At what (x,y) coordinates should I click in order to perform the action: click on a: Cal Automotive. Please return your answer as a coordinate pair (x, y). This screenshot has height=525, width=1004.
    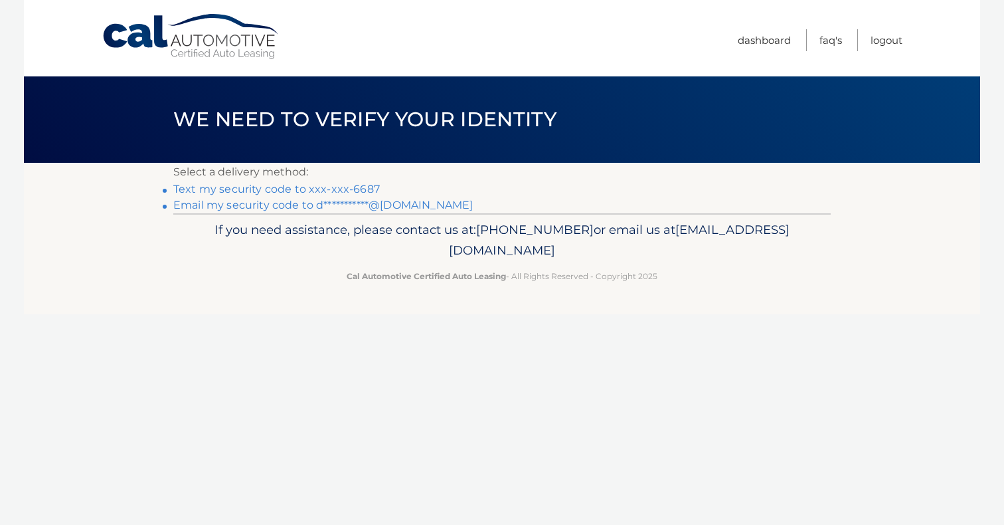
    Looking at the image, I should click on (191, 37).